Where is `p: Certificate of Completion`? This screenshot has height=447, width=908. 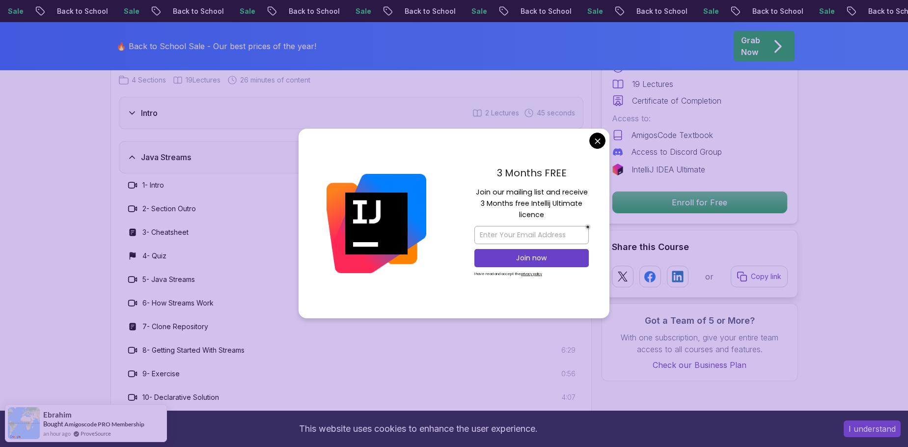 p: Certificate of Completion is located at coordinates (677, 101).